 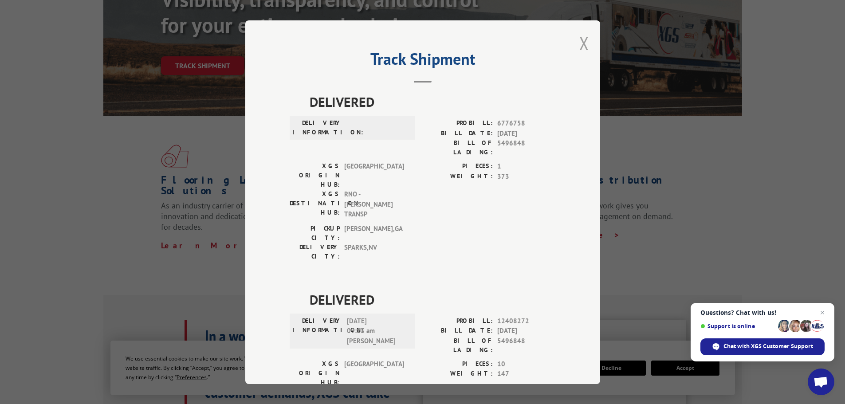 I want to click on label: DELIVERY CITY:, so click(x=314, y=251).